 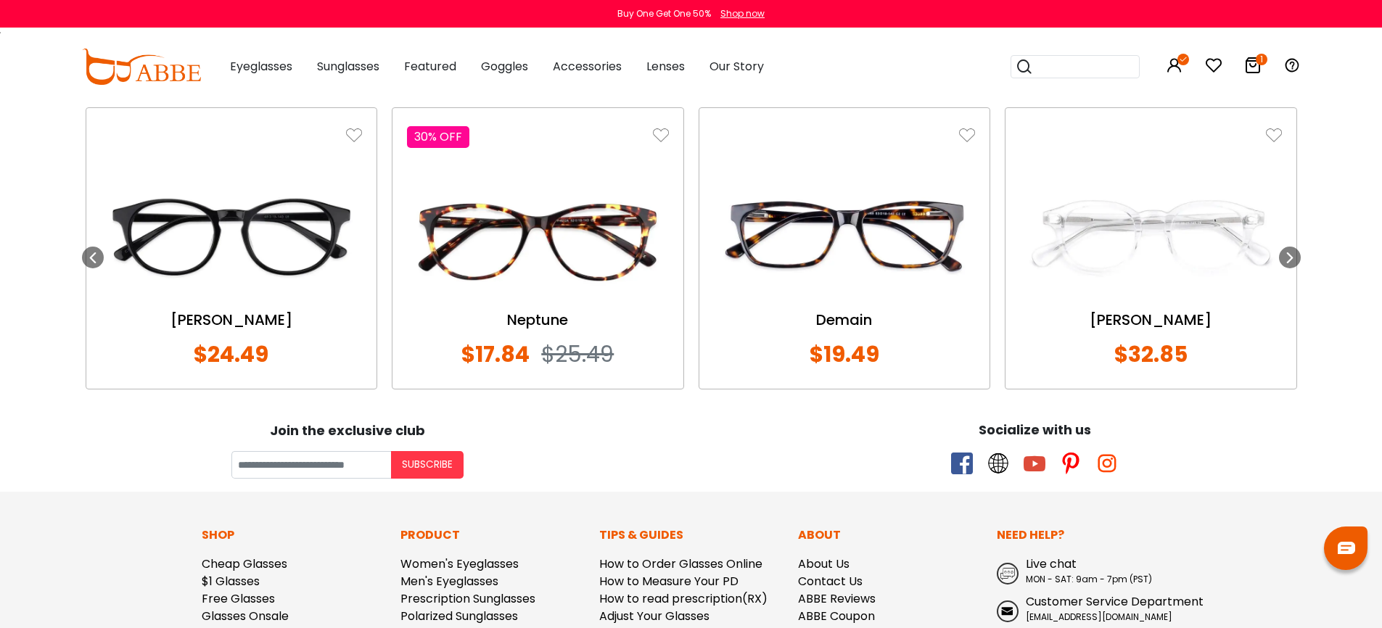 I want to click on span: Lenses, so click(x=665, y=66).